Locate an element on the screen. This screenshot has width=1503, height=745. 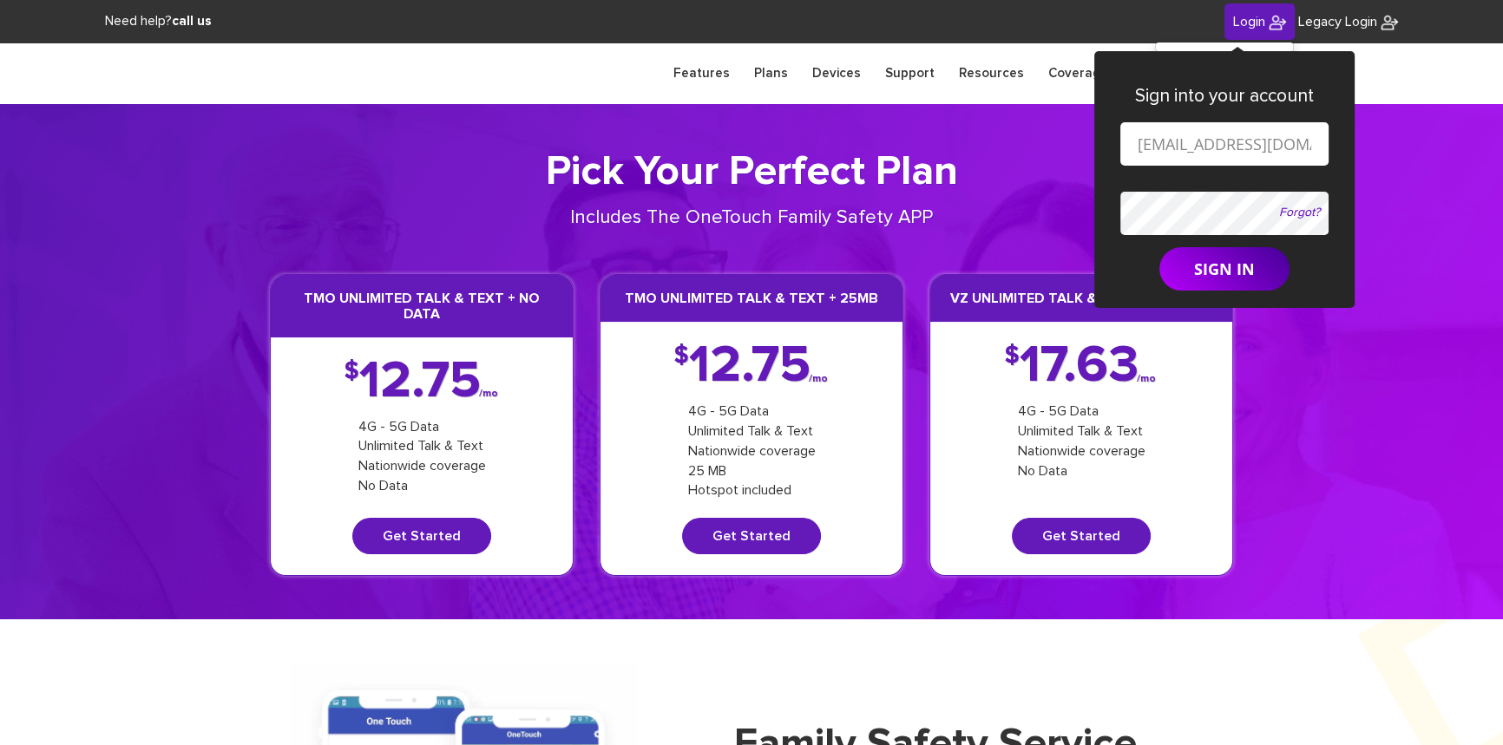
h3: VZ Unlimited Talk & Text + No Data is located at coordinates (1081, 298).